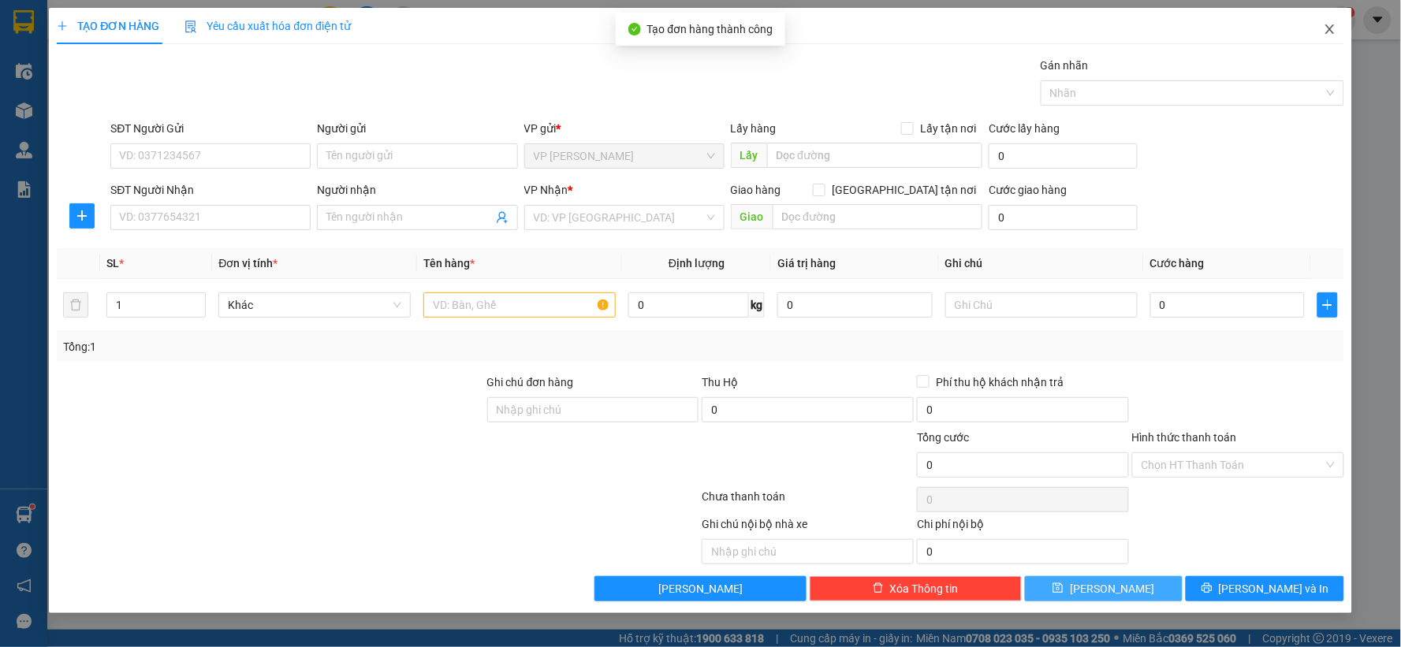 The width and height of the screenshot is (1401, 647). I want to click on span: Decrease Value, so click(196, 311).